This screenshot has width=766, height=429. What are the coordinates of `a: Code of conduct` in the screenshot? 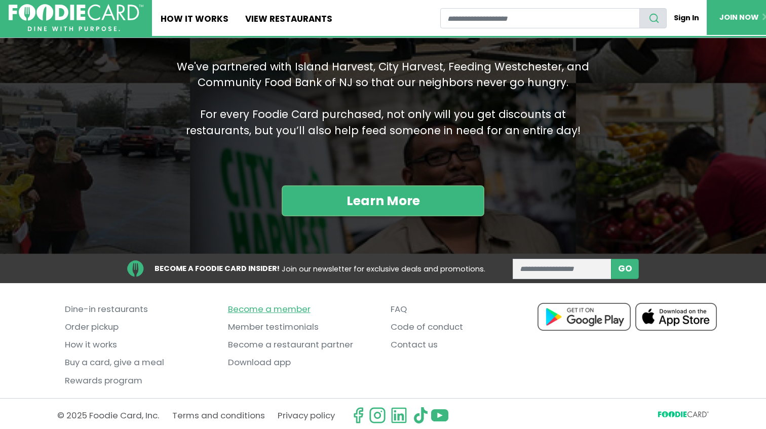 It's located at (464, 327).